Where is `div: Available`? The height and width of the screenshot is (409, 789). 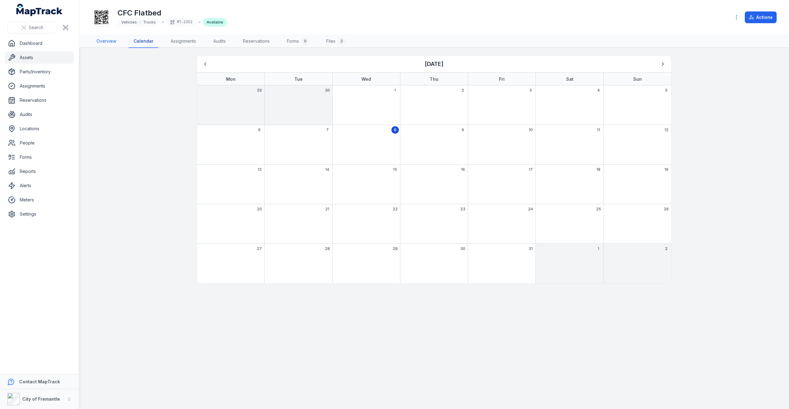
div: Available is located at coordinates (215, 22).